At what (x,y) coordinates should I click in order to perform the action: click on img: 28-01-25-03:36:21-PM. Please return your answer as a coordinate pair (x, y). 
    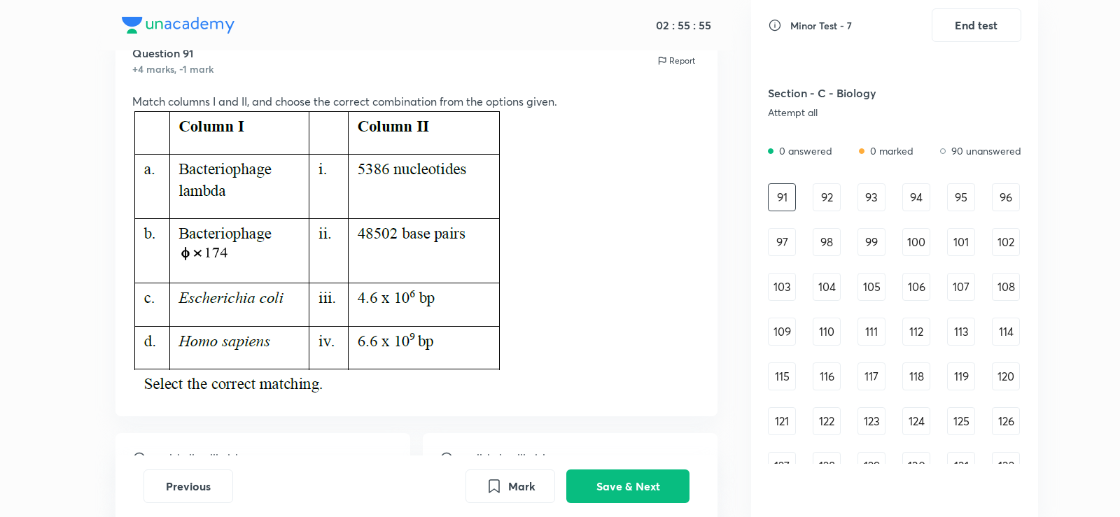
    Looking at the image, I should click on (317, 253).